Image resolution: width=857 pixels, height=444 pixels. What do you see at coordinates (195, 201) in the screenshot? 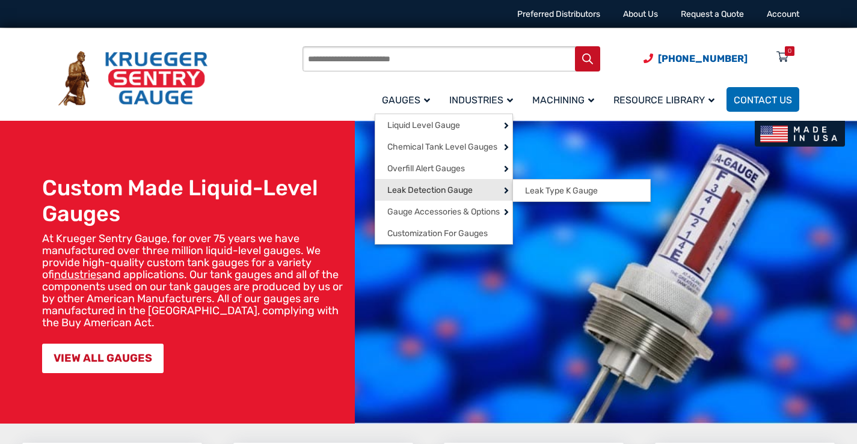
I see `h1: Custom Made Liquid-Level Gauges` at bounding box center [195, 201].